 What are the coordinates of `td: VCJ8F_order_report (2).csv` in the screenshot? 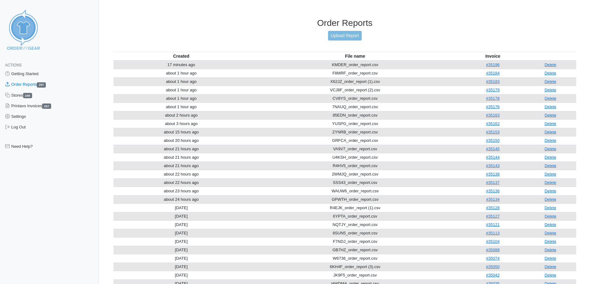 It's located at (355, 90).